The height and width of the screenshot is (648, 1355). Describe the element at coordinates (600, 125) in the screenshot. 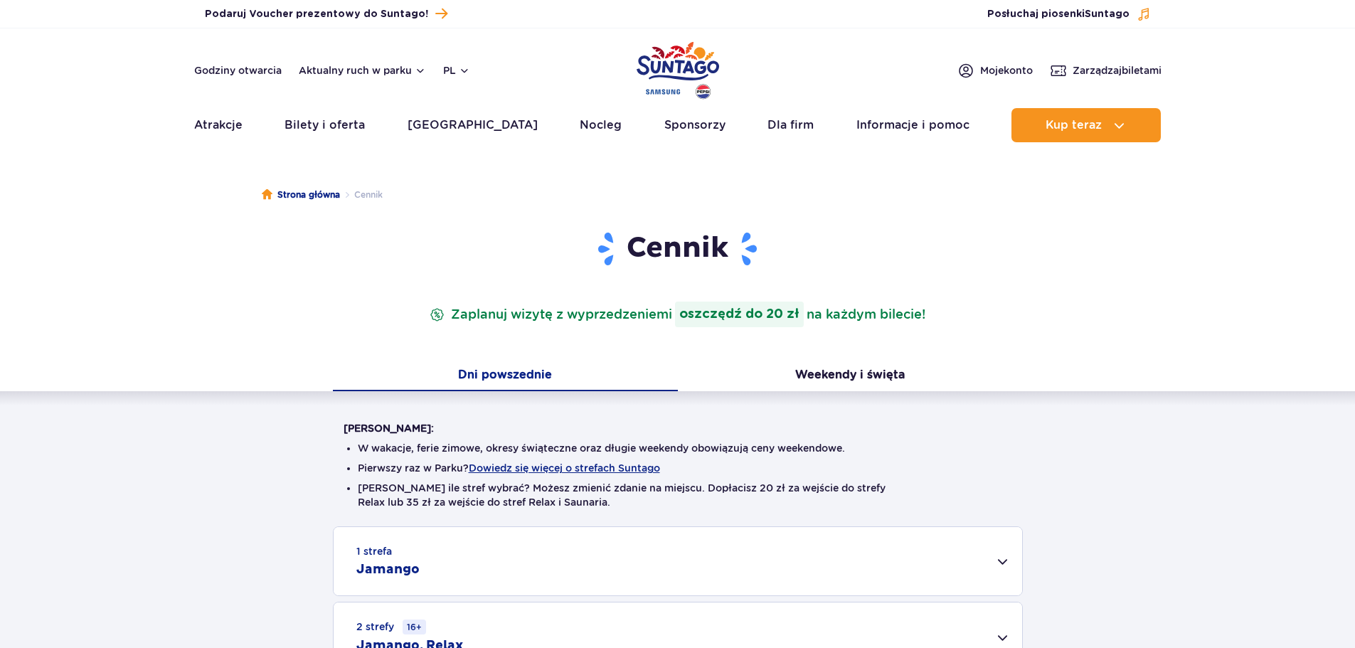

I see `a: Nocleg` at that location.